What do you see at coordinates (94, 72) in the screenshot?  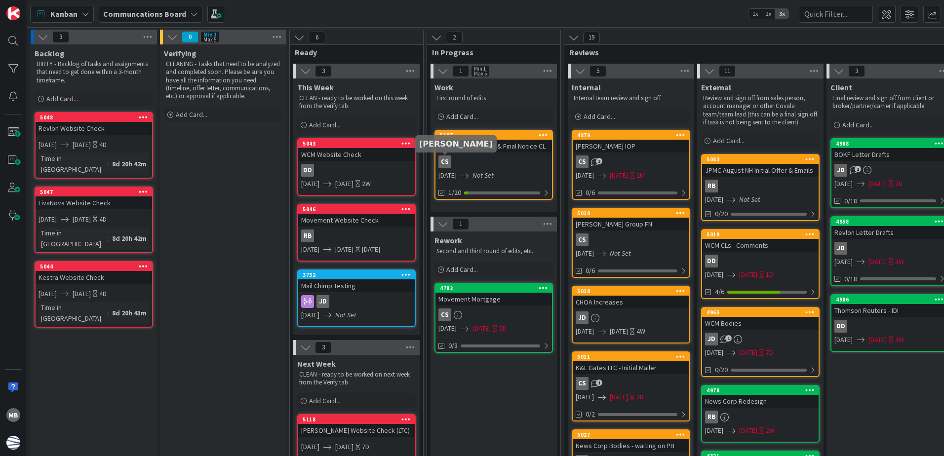 I see `p: DIRTY - Backlog of tasks and assignments that need to get done within a 3-month timeframe.` at bounding box center [94, 72].